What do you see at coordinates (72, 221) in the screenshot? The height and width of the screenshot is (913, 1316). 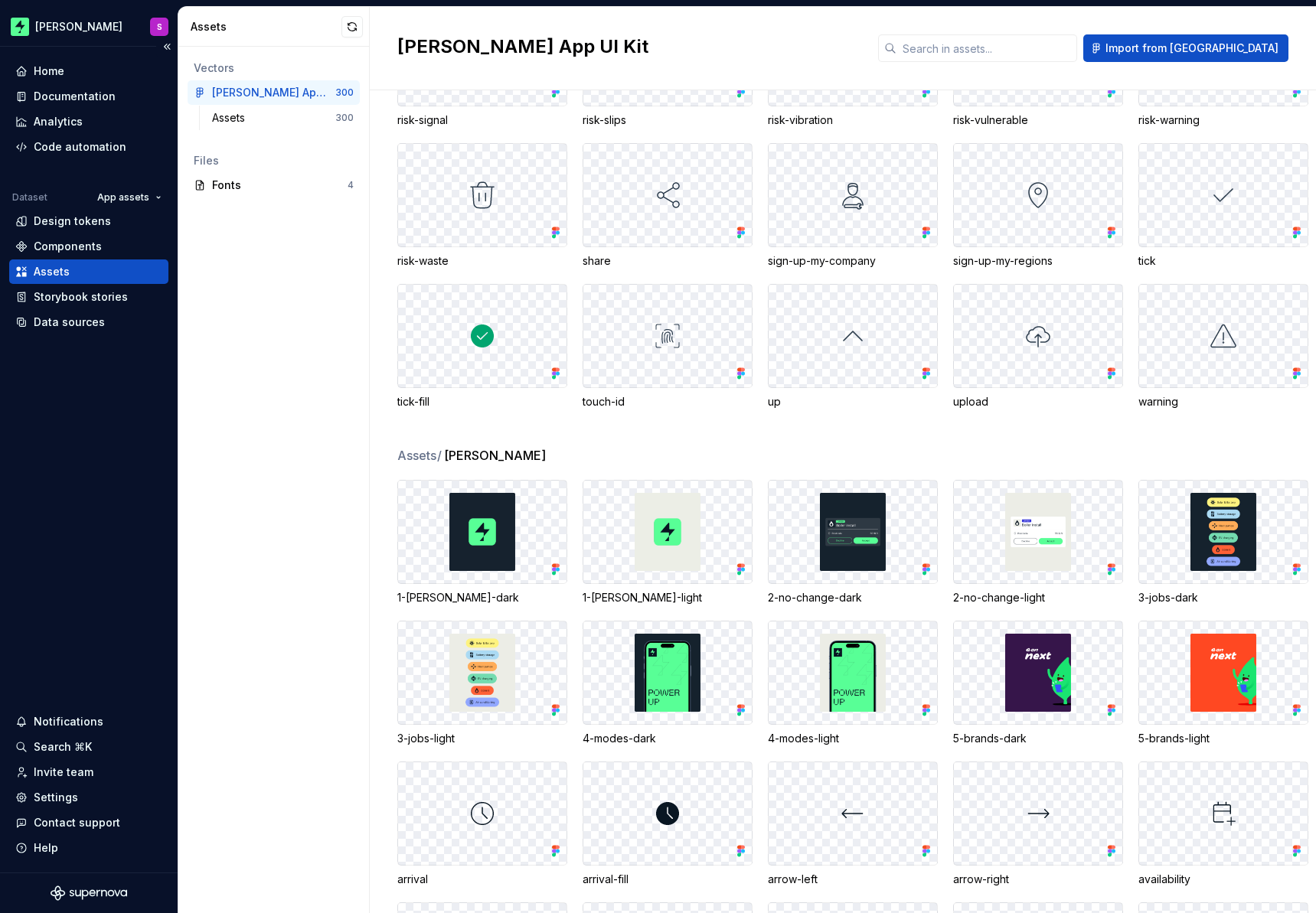 I see `div: Design tokens` at bounding box center [72, 221].